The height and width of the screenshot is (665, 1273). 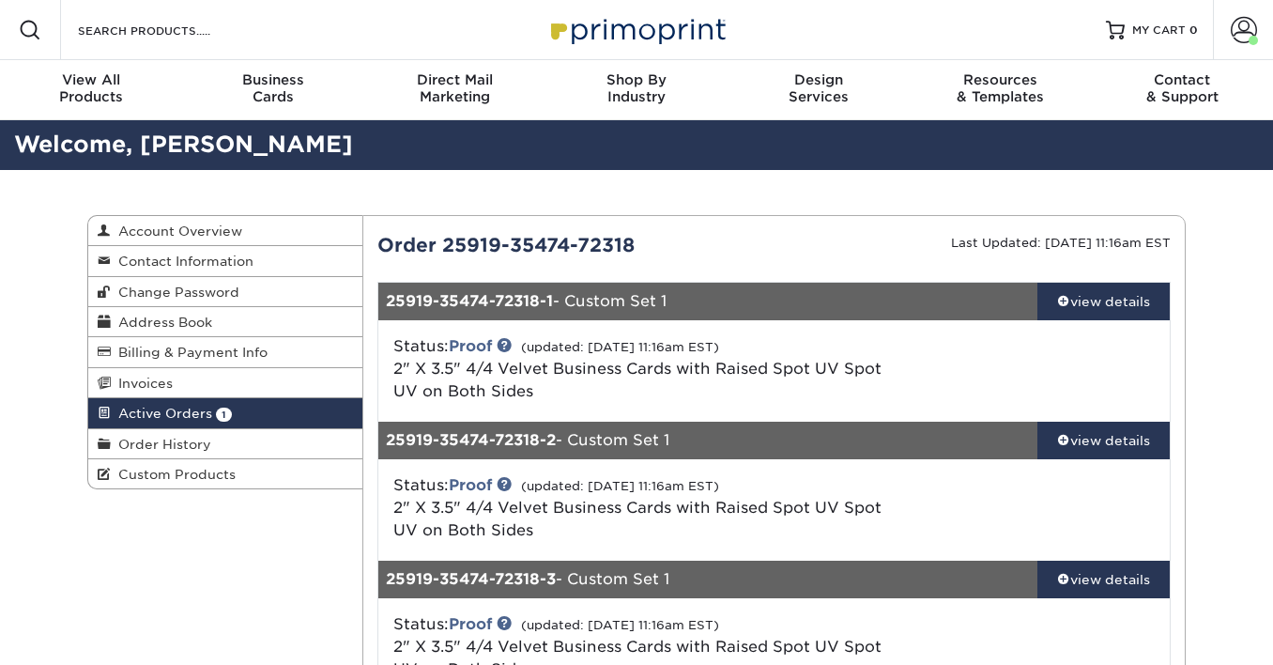 What do you see at coordinates (636, 90) in the screenshot?
I see `a: Shop ByIndustry` at bounding box center [636, 90].